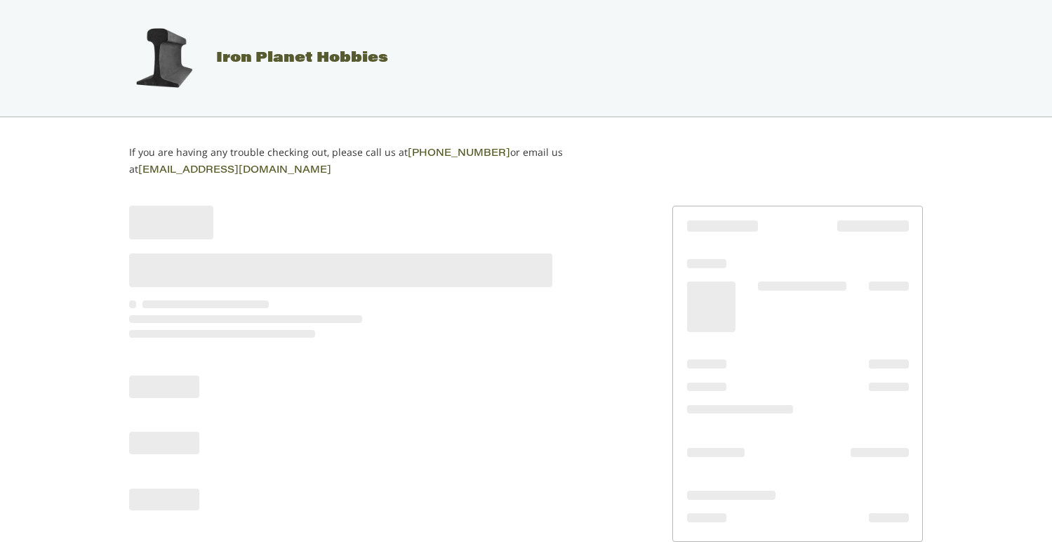 Image resolution: width=1052 pixels, height=542 pixels. What do you see at coordinates (302, 58) in the screenshot?
I see `span: Iron Planet Hobbies` at bounding box center [302, 58].